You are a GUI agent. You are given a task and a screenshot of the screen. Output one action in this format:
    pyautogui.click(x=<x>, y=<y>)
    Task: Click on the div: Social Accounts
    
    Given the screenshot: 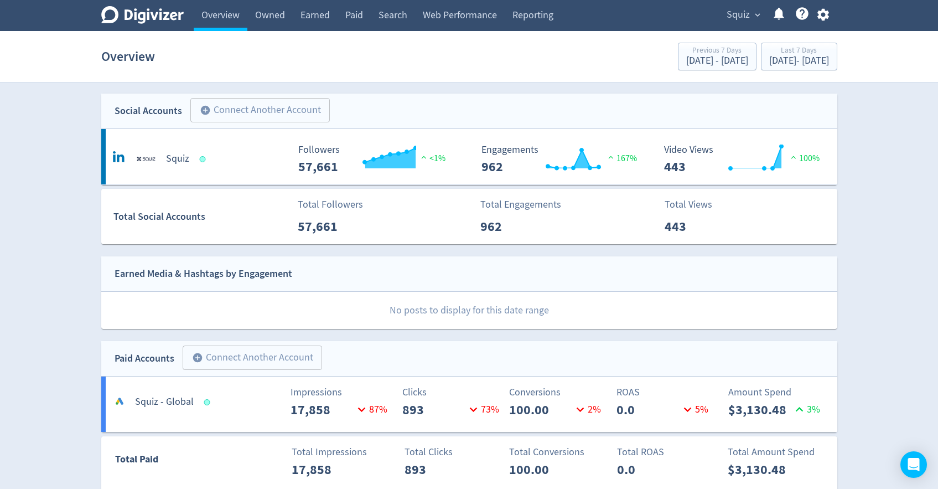 What is the action you would take?
    pyautogui.click(x=148, y=111)
    